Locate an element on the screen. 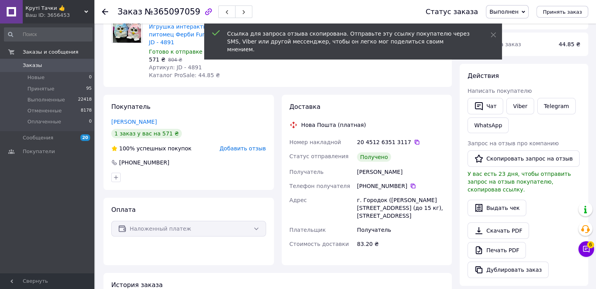 The image size is (596, 289). span: Плательщик is located at coordinates (307, 230).